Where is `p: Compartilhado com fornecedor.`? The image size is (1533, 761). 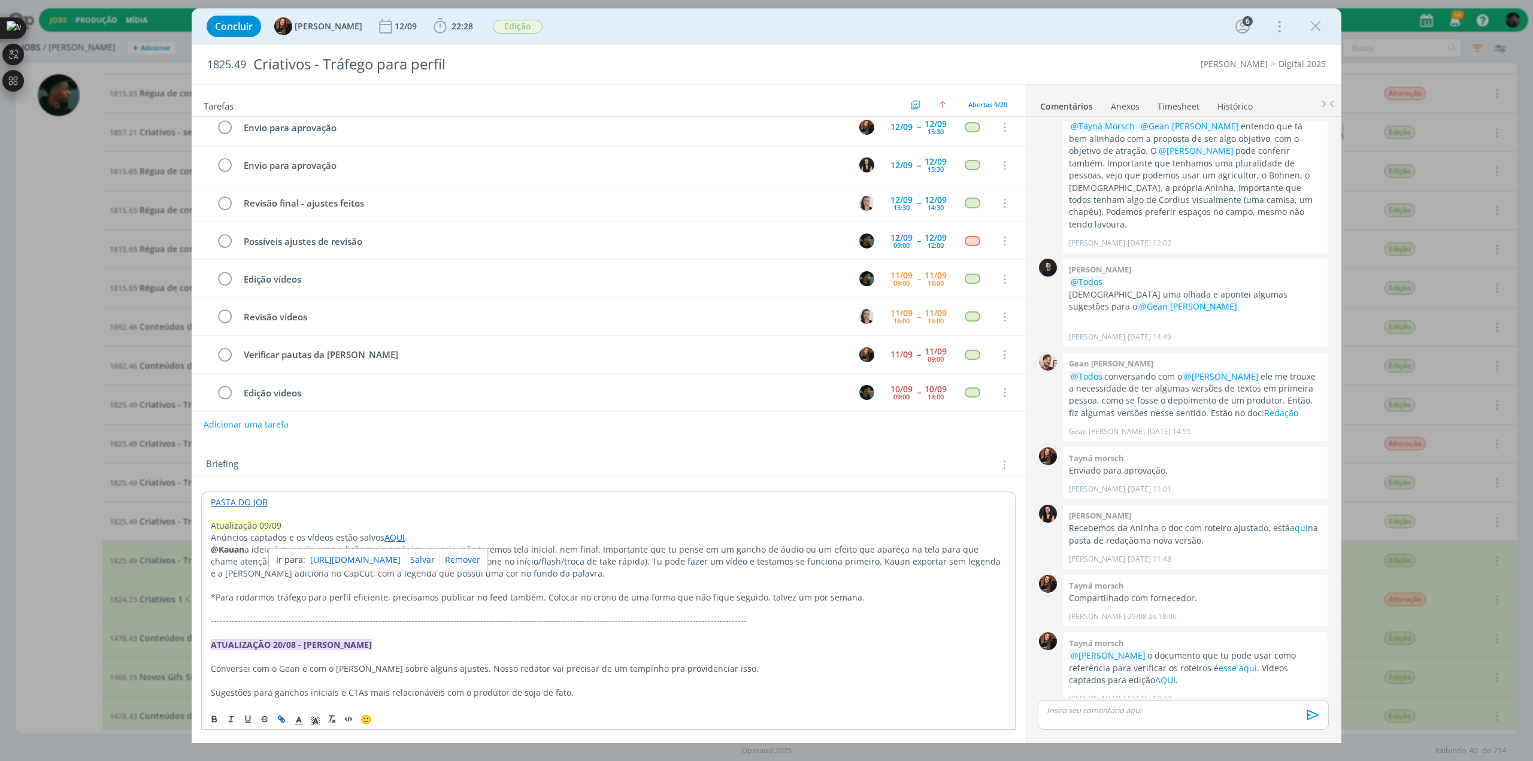
p: Compartilhado com fornecedor. is located at coordinates (1196, 598).